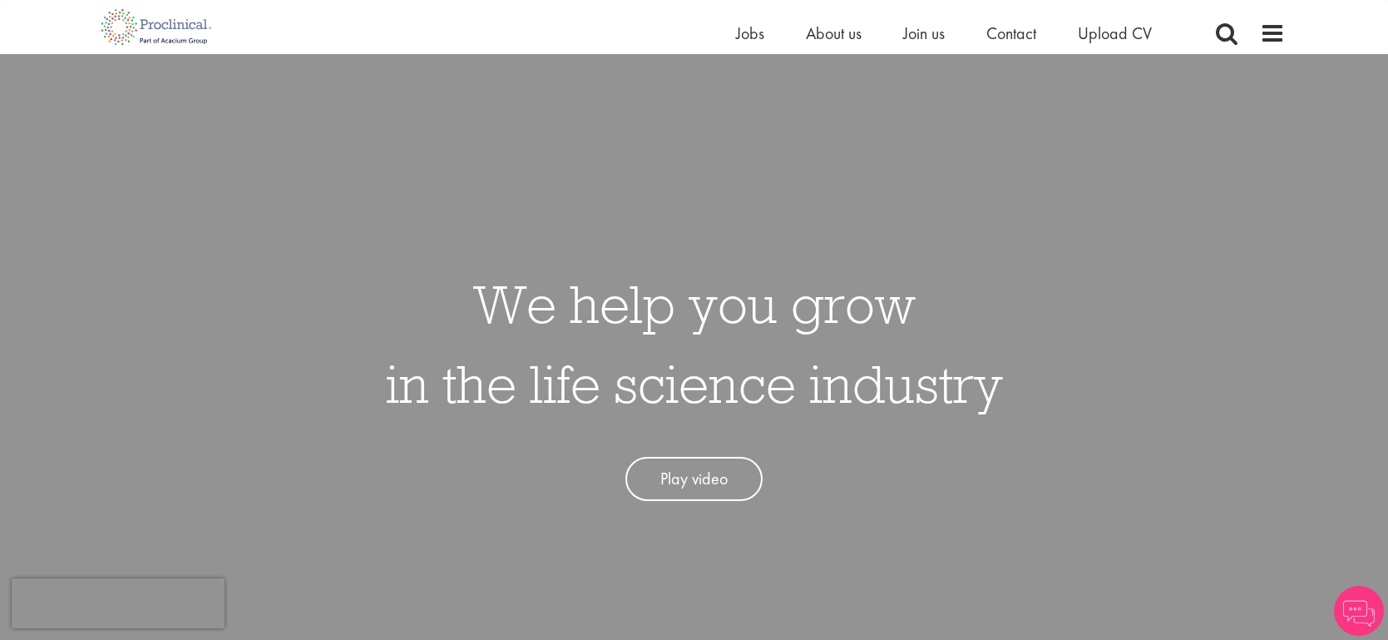  What do you see at coordinates (1114, 33) in the screenshot?
I see `span: Upload CV` at bounding box center [1114, 33].